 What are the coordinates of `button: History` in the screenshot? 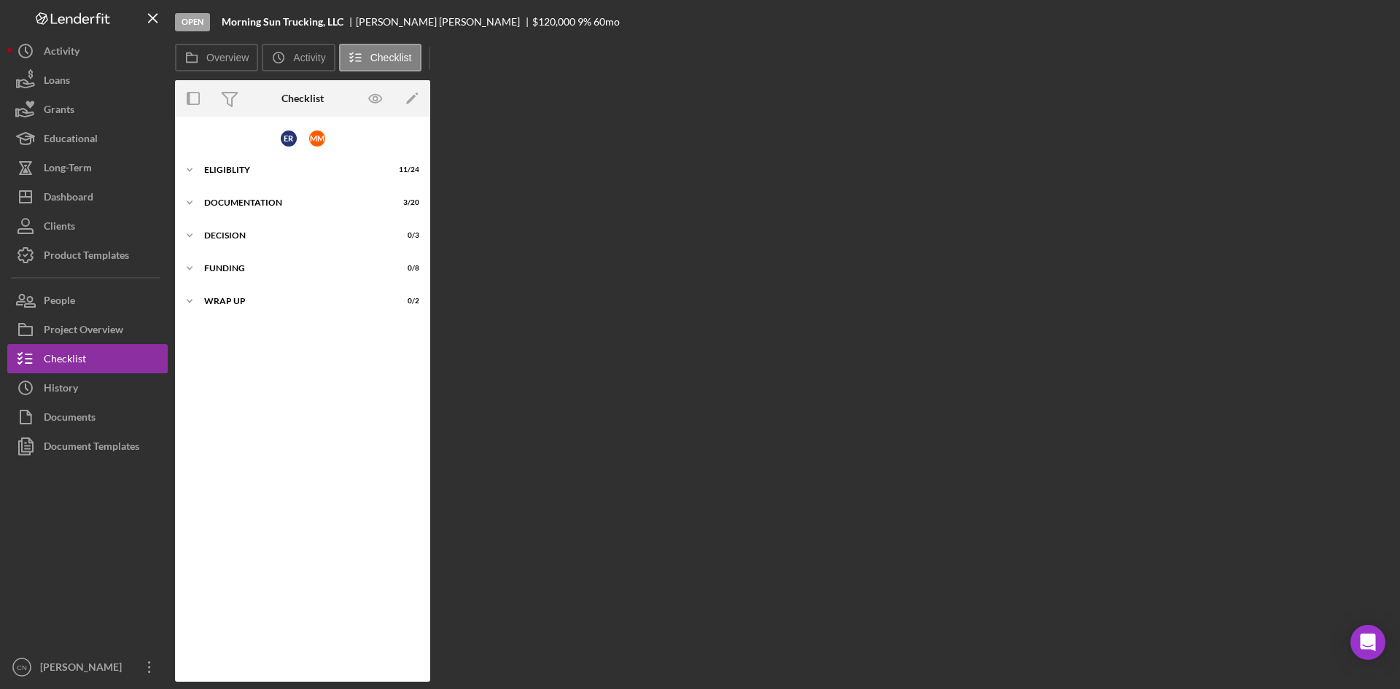 It's located at (87, 388).